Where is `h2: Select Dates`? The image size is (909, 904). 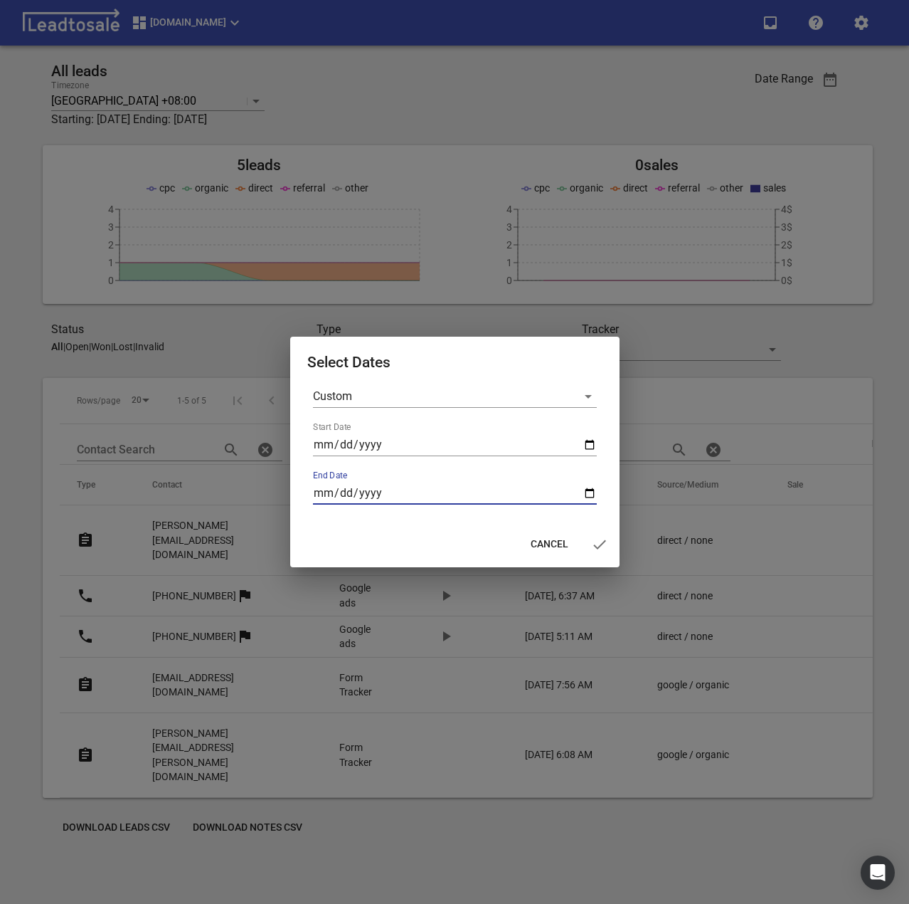 h2: Select Dates is located at coordinates (455, 362).